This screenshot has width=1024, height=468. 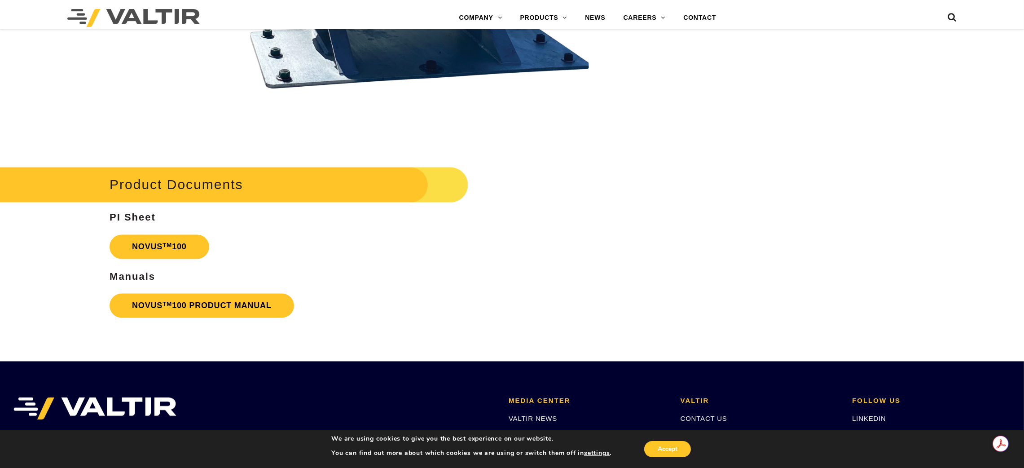 I want to click on h2: VALTIR, so click(x=759, y=401).